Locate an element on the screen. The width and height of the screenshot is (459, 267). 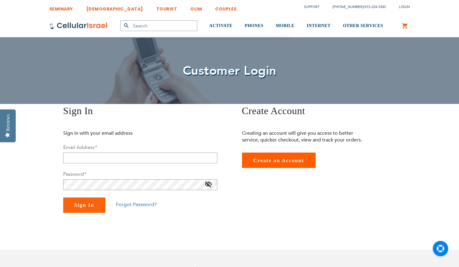
a: Forgot Password? is located at coordinates (136, 205).